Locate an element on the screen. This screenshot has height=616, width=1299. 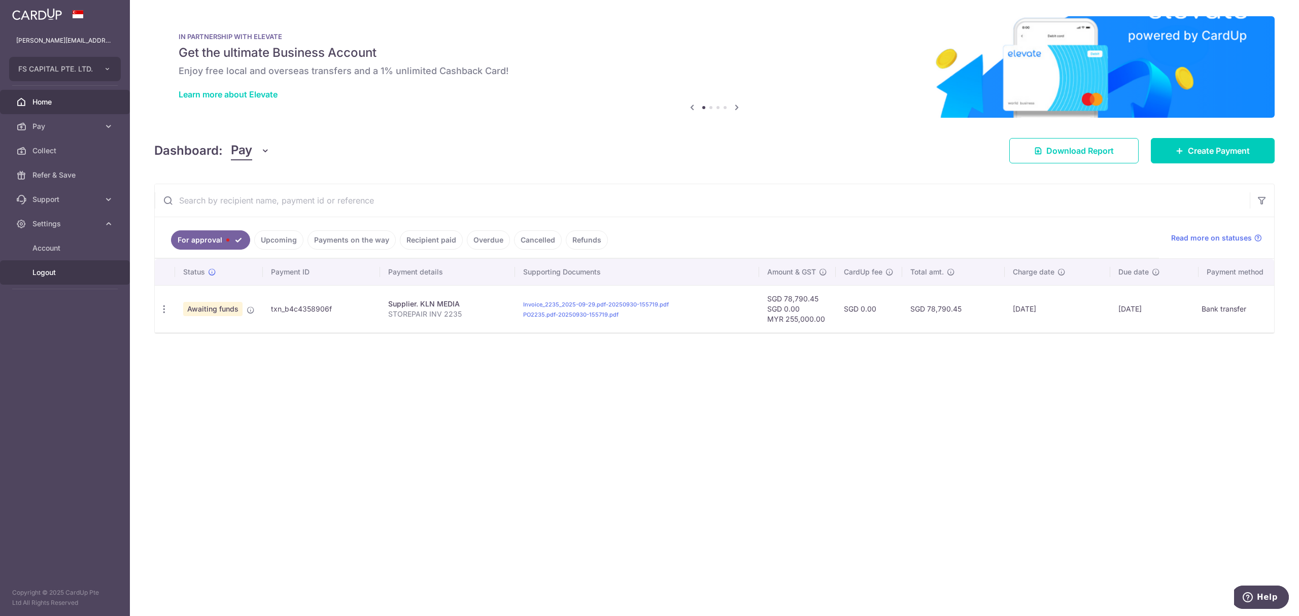
a: For approval is located at coordinates (211, 240).